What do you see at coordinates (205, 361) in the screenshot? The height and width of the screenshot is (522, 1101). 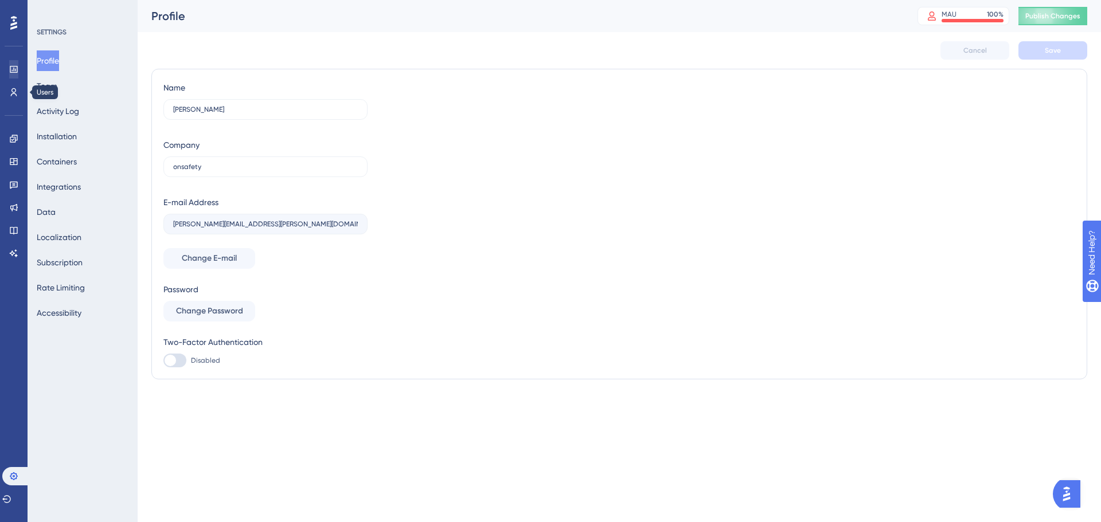 I see `span: Disabled` at bounding box center [205, 361].